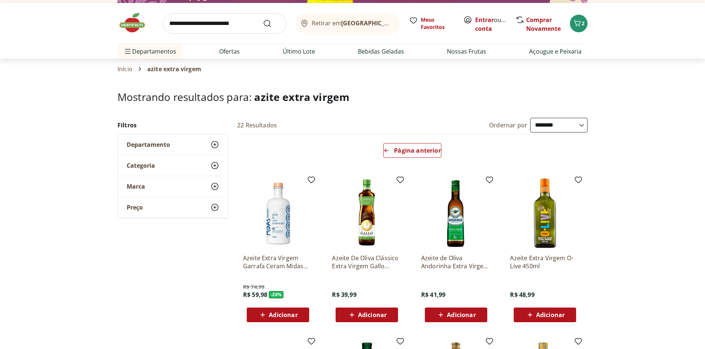 This screenshot has width=705, height=349. What do you see at coordinates (367, 262) in the screenshot?
I see `a: Azeite De Oliva Clássico Extra Virgem Gallo 500Ml` at bounding box center [367, 262].